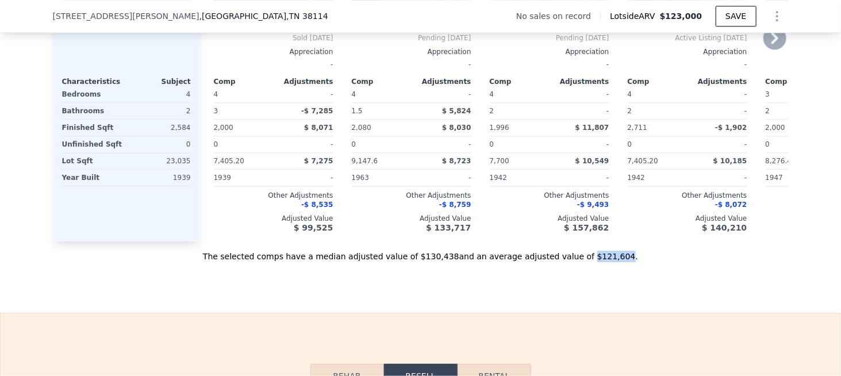  What do you see at coordinates (318, 128) in the screenshot?
I see `span: $ 8,071` at bounding box center [318, 128].